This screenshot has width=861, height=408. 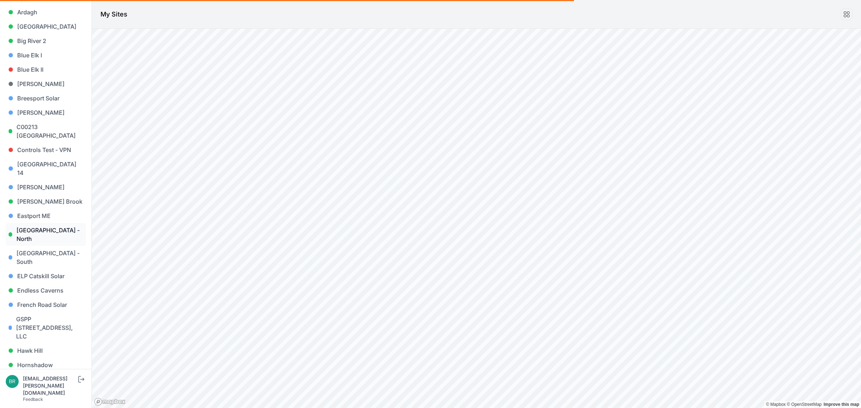 I want to click on a: Blue Elk I, so click(x=46, y=55).